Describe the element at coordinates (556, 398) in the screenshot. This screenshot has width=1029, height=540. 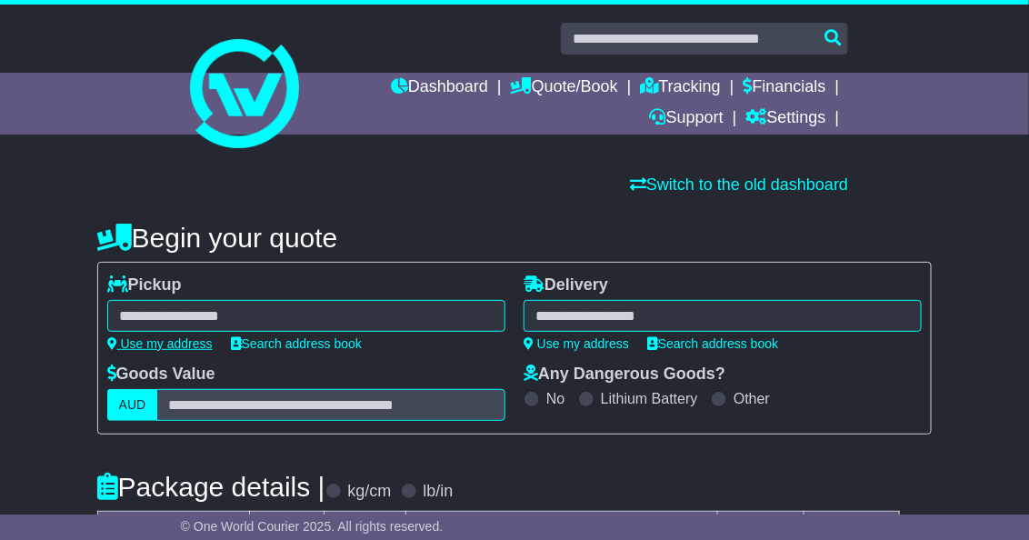
I see `label: No` at that location.